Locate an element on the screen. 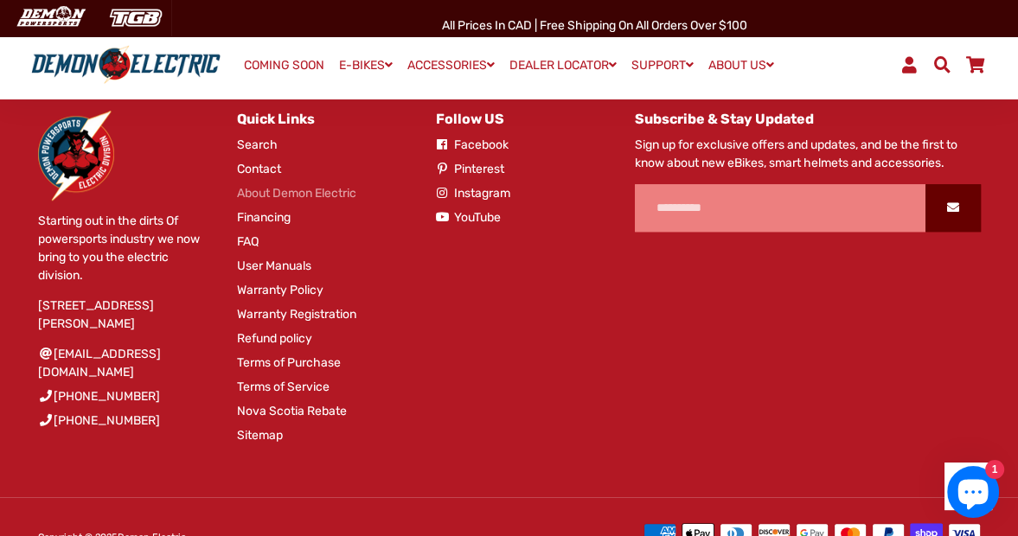 Image resolution: width=1018 pixels, height=536 pixels. a: Warranty Policy is located at coordinates (280, 290).